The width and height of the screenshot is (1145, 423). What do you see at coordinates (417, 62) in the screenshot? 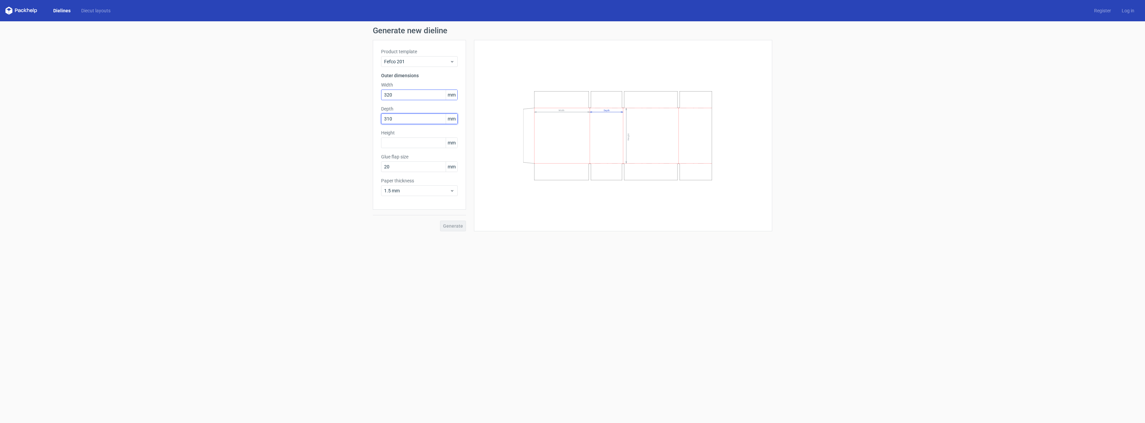
I see `span: Fefco 201` at bounding box center [417, 62].